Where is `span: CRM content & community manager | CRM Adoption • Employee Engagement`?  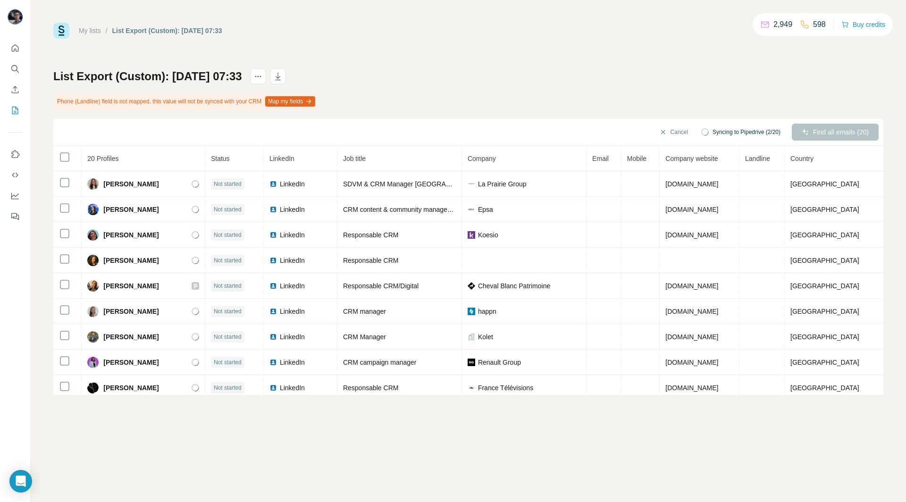 span: CRM content & community manager | CRM Adoption • Employee Engagement is located at coordinates (458, 210).